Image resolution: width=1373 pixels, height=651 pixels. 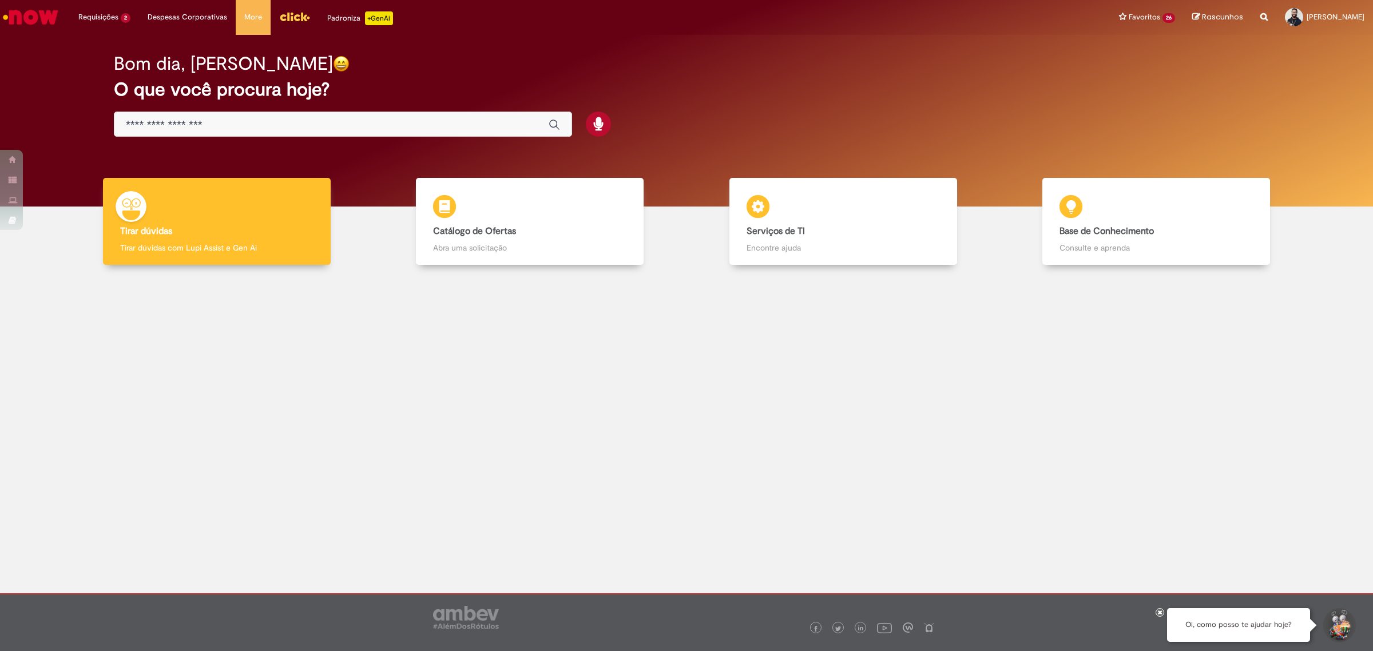 What do you see at coordinates (341, 64) in the screenshot?
I see `img: happy-face.png` at bounding box center [341, 64].